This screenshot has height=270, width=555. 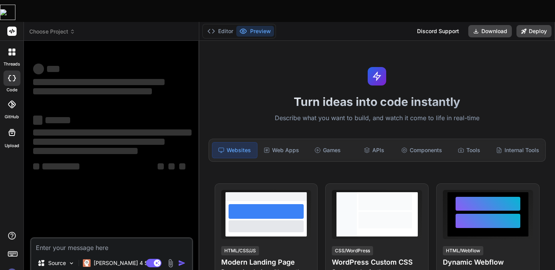 I want to click on div: Tools, so click(x=469, y=150).